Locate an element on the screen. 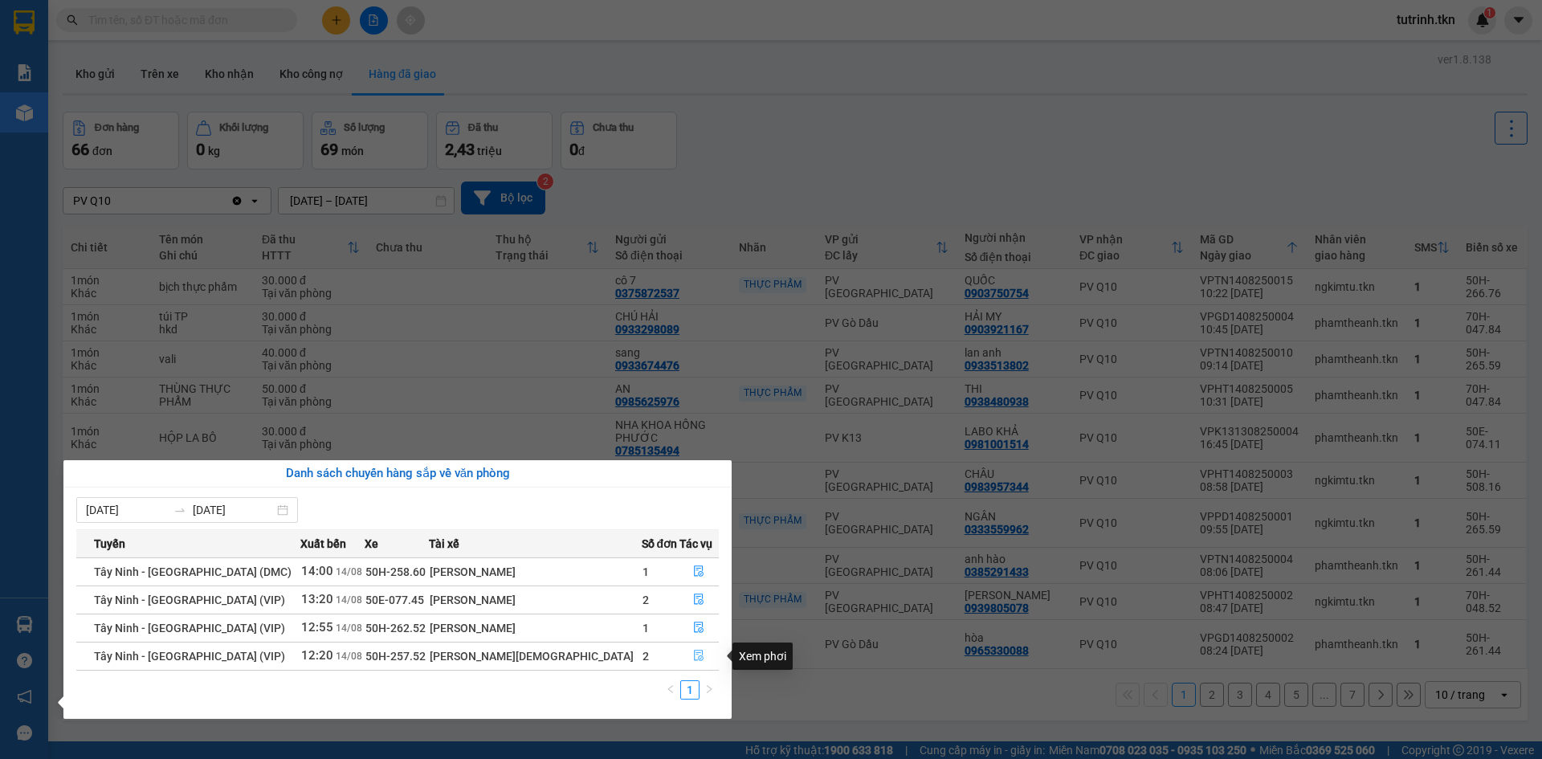  li: Previous Page is located at coordinates (671, 690).